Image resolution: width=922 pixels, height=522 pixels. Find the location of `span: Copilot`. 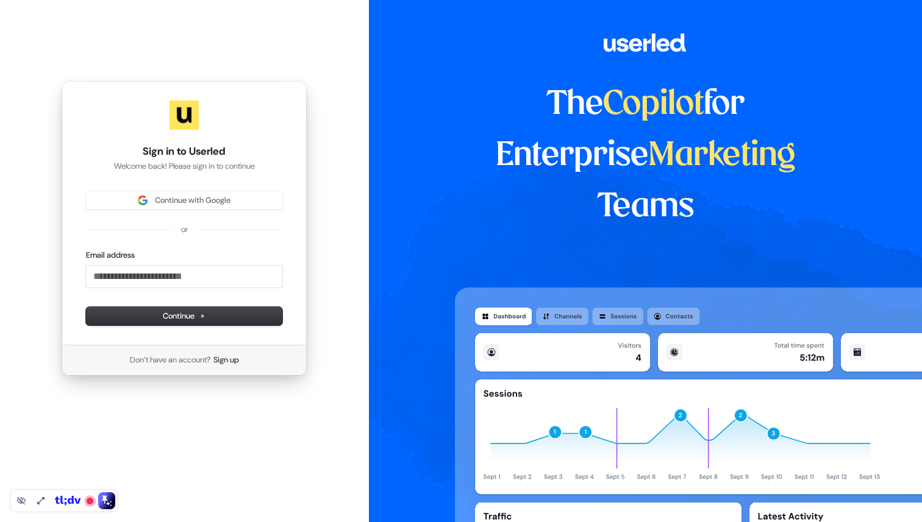

span: Copilot is located at coordinates (653, 105).